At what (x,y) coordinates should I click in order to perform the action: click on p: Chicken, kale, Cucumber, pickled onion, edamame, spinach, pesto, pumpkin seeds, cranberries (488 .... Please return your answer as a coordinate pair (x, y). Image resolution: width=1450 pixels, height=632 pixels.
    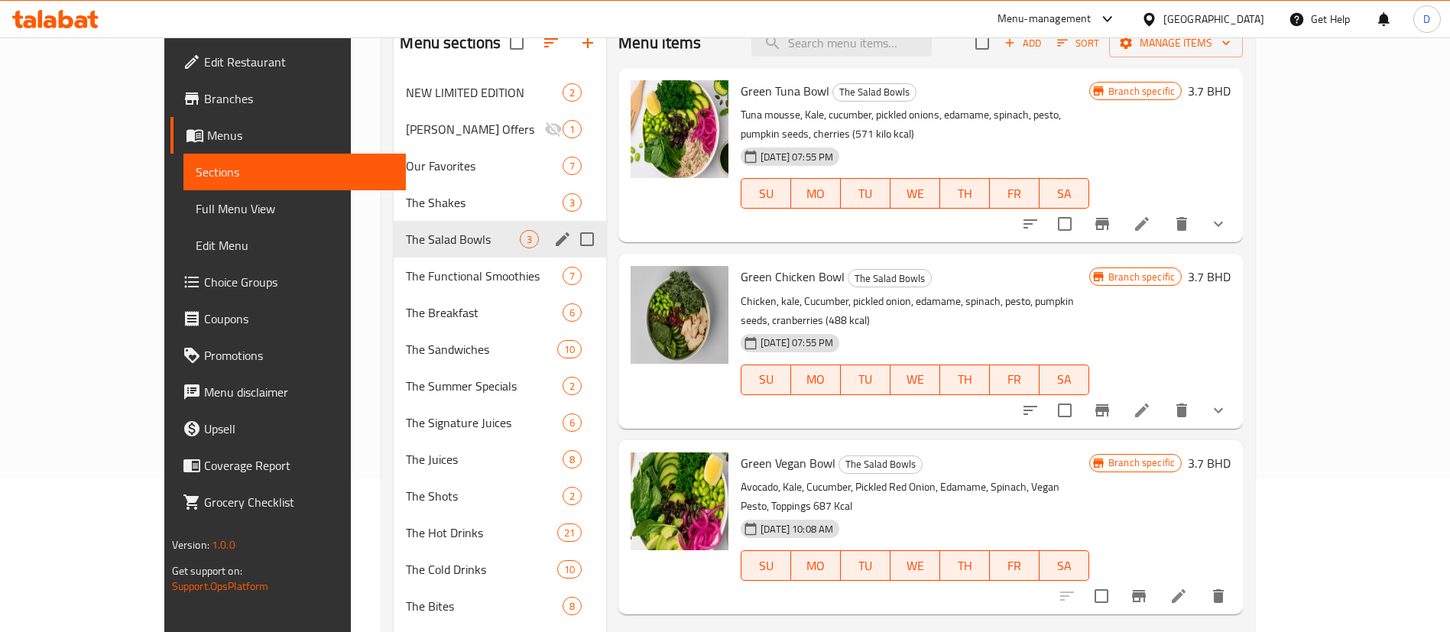
    Looking at the image, I should click on (915, 311).